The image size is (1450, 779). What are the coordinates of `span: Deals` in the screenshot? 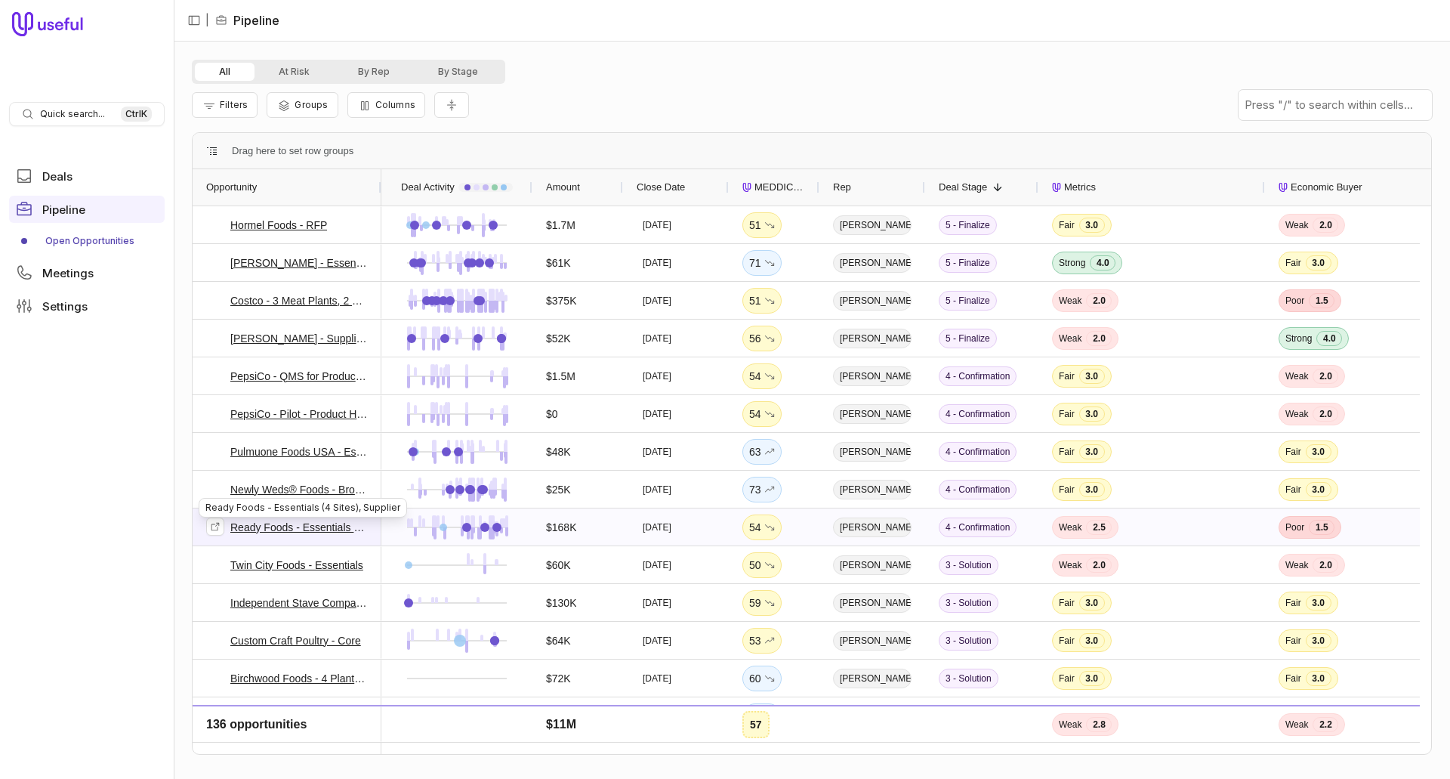 It's located at (57, 176).